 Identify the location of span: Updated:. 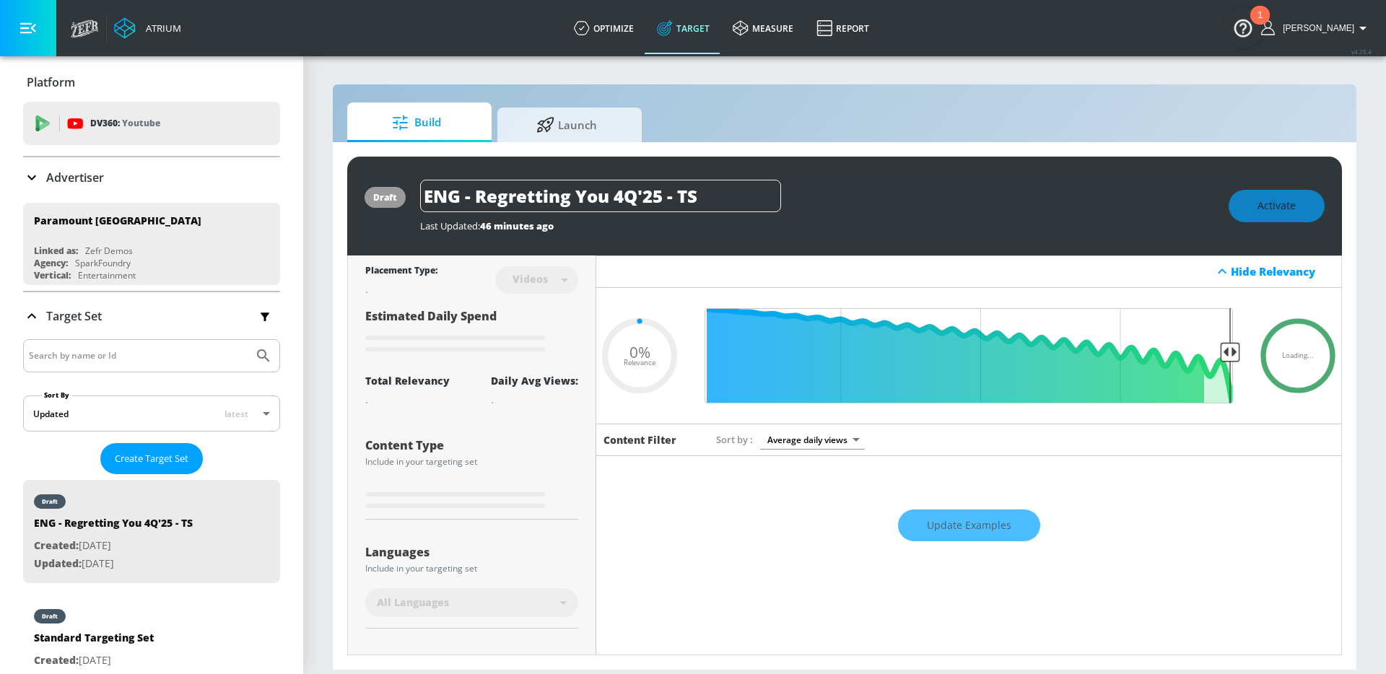
(58, 563).